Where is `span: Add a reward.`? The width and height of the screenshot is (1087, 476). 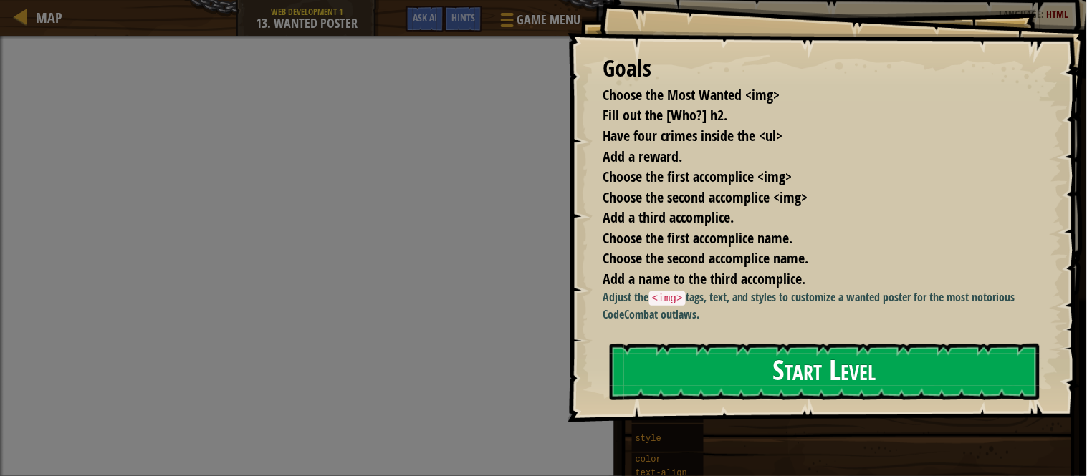 span: Add a reward. is located at coordinates (643, 156).